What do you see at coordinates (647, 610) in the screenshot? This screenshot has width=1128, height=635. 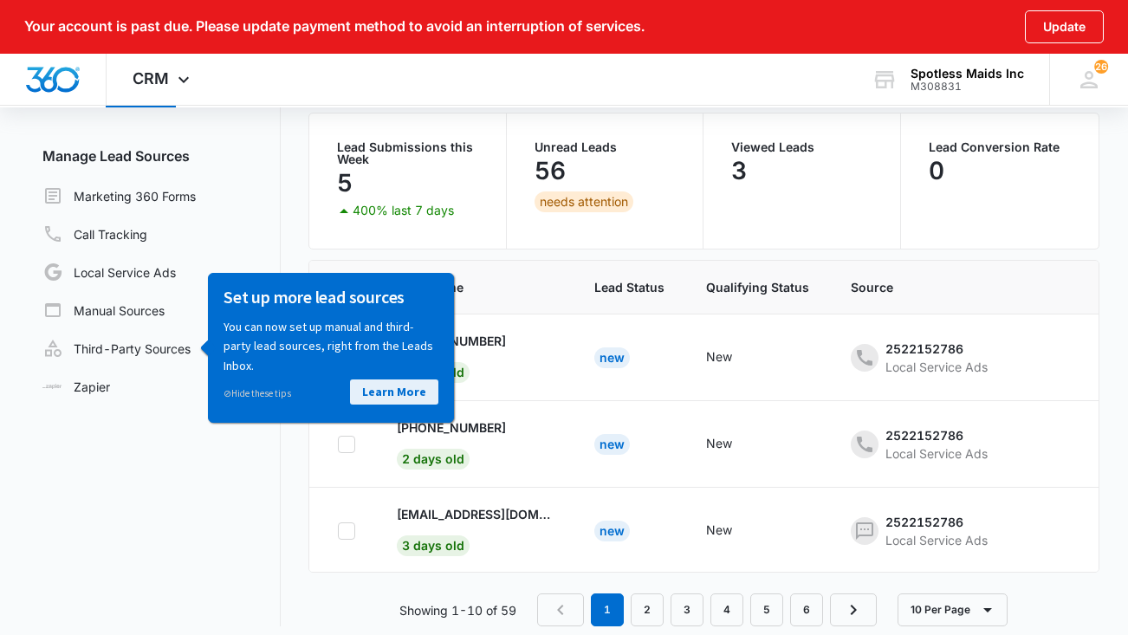 I see `a: Page 2` at bounding box center [647, 610].